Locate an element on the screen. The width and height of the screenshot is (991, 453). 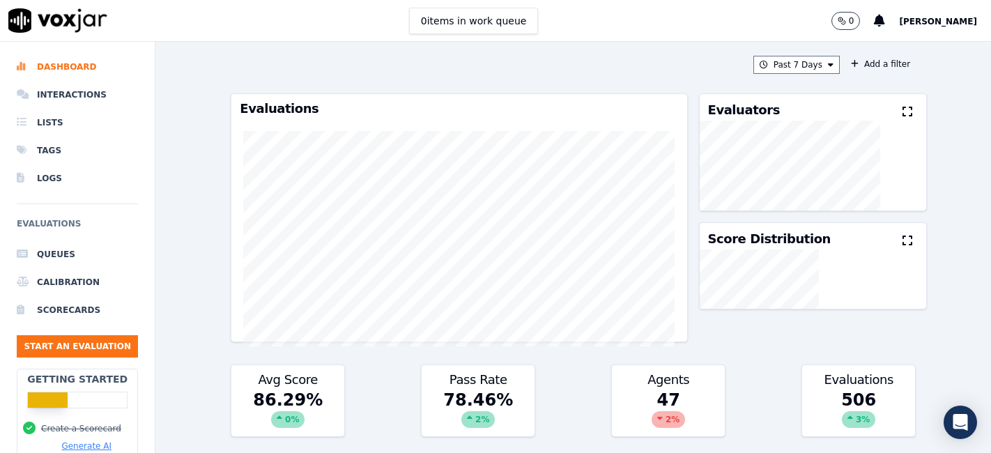
button: Start an Evaluation is located at coordinates (77, 346).